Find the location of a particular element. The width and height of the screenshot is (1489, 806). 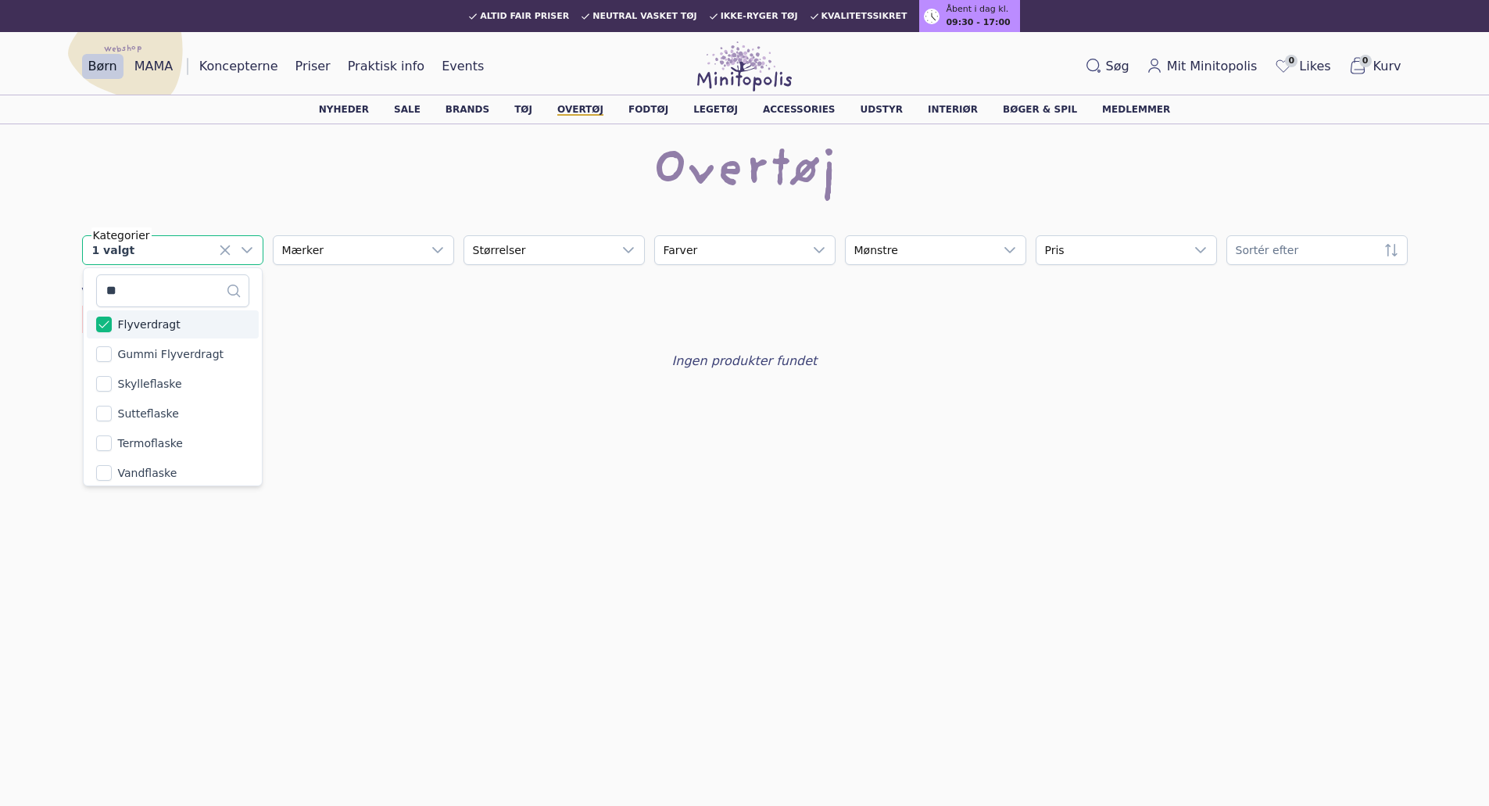

button: Fjern is located at coordinates (113, 319).